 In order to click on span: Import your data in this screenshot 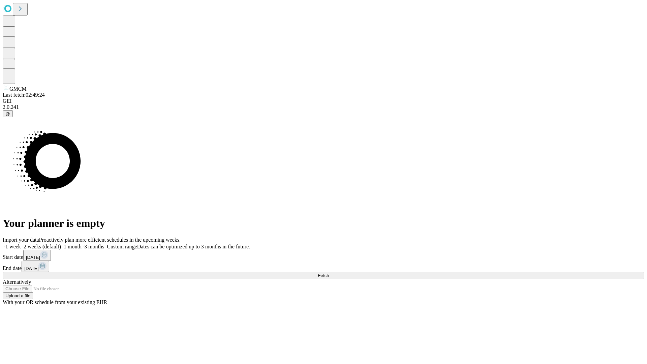, I will do `click(21, 240)`.